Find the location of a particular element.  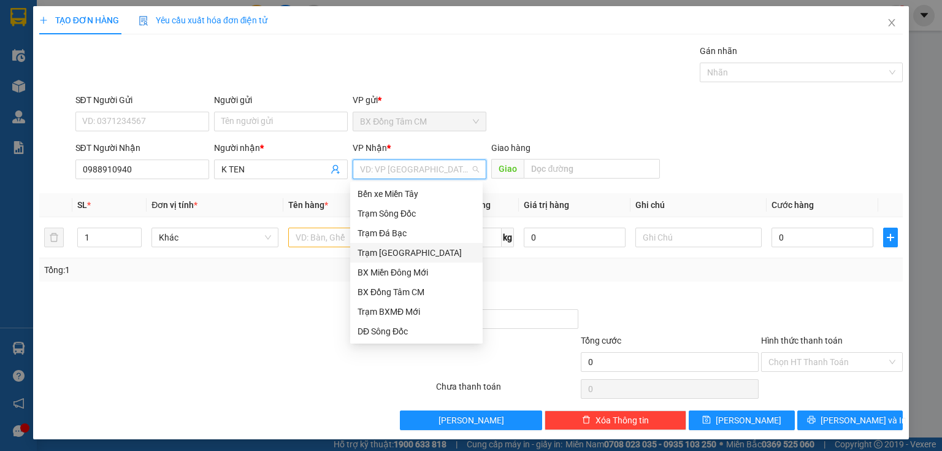

div: Tổng: 1 is located at coordinates (204, 270).